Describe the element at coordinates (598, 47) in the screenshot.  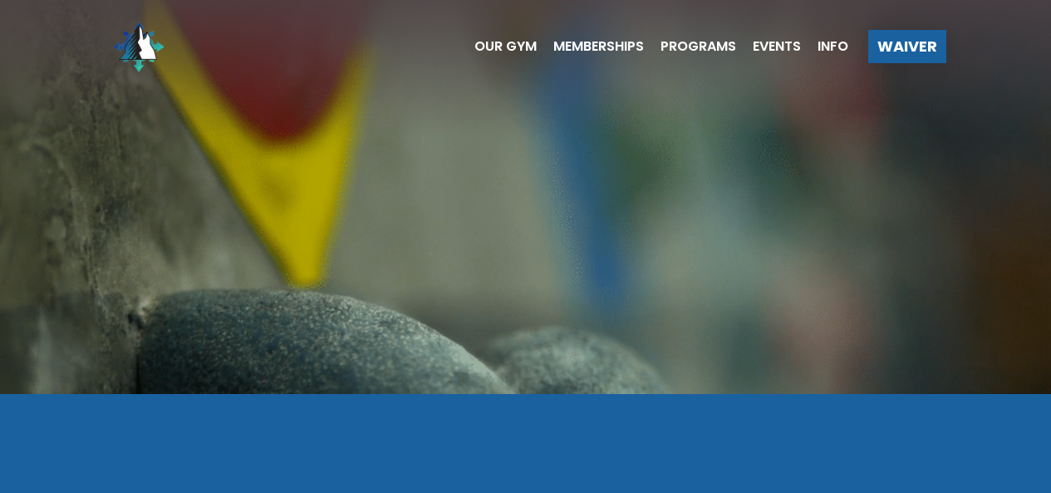
I see `span: Memberships` at that location.